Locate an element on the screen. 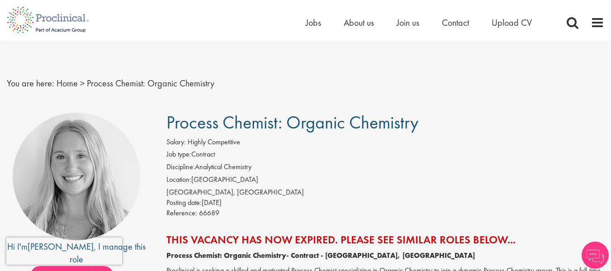 This screenshot has height=271, width=611. span: Posting date: is located at coordinates (184, 202).